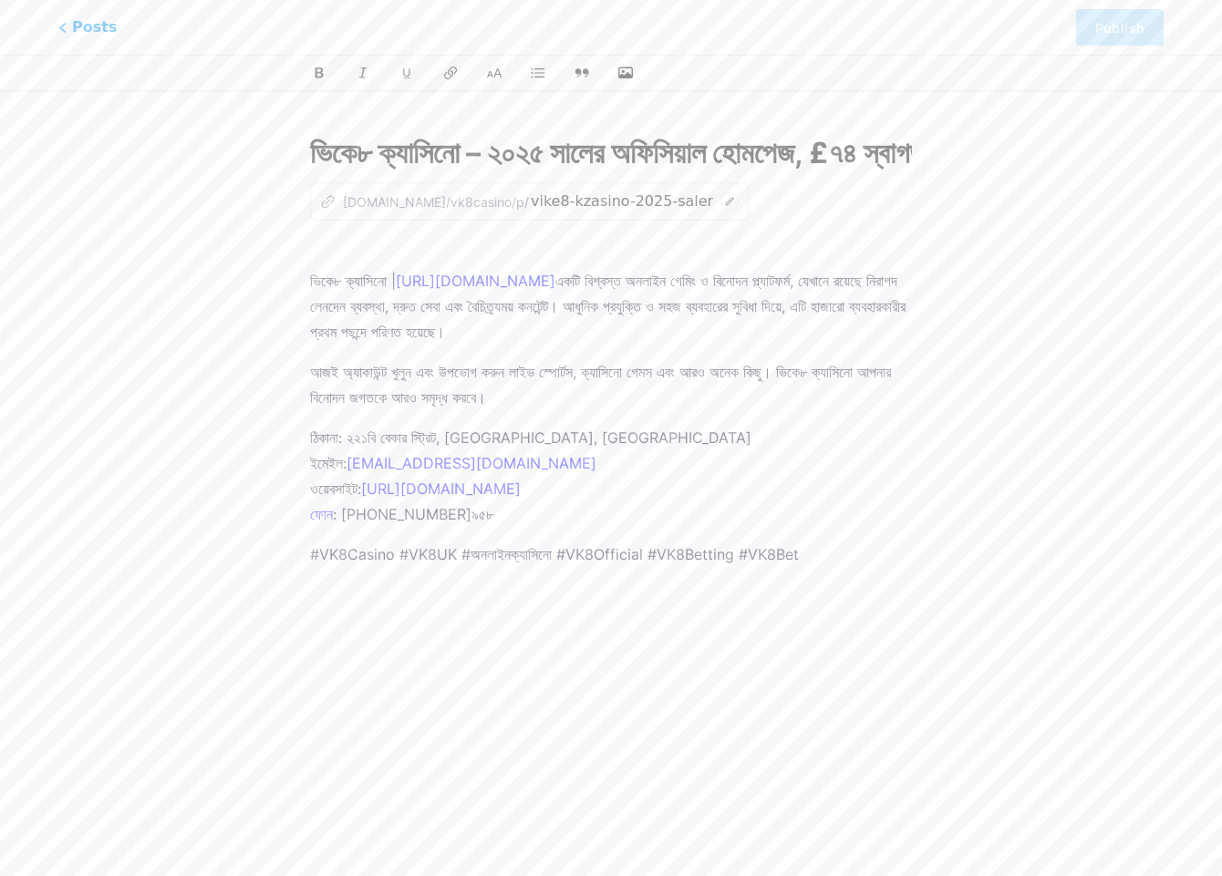  Describe the element at coordinates (611, 385) in the screenshot. I see `p: আজই অ্যাকাউন্ট খুলুন এবং উপভোগ করুন লাইভ স্পোর্টস, ক্যাসিনো গেমস এবং আরও অনেক কিছু। ভিকে৮ ক্যাসিন...` at that location.